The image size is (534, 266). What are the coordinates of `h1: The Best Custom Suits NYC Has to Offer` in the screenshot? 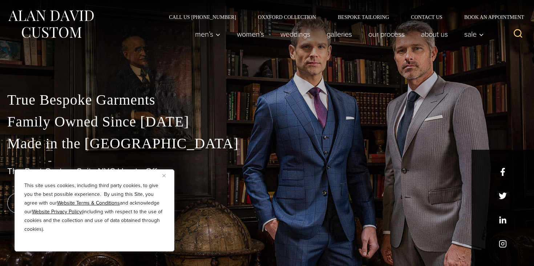 It's located at (267, 171).